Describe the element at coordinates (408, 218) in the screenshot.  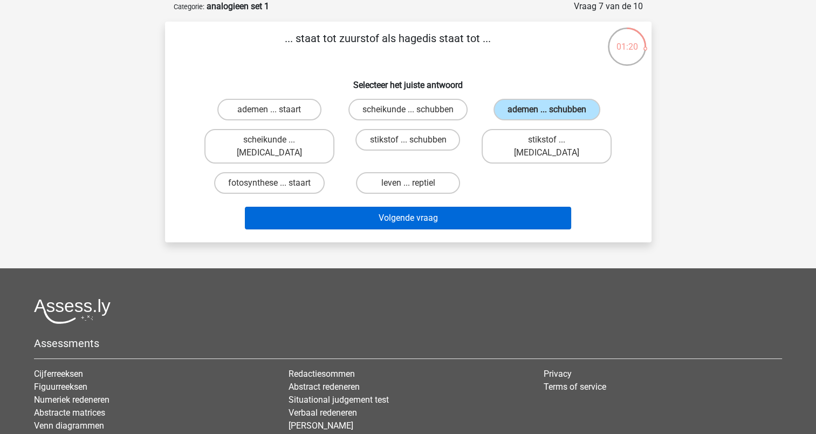
I see `button: Volgende vraag` at that location.